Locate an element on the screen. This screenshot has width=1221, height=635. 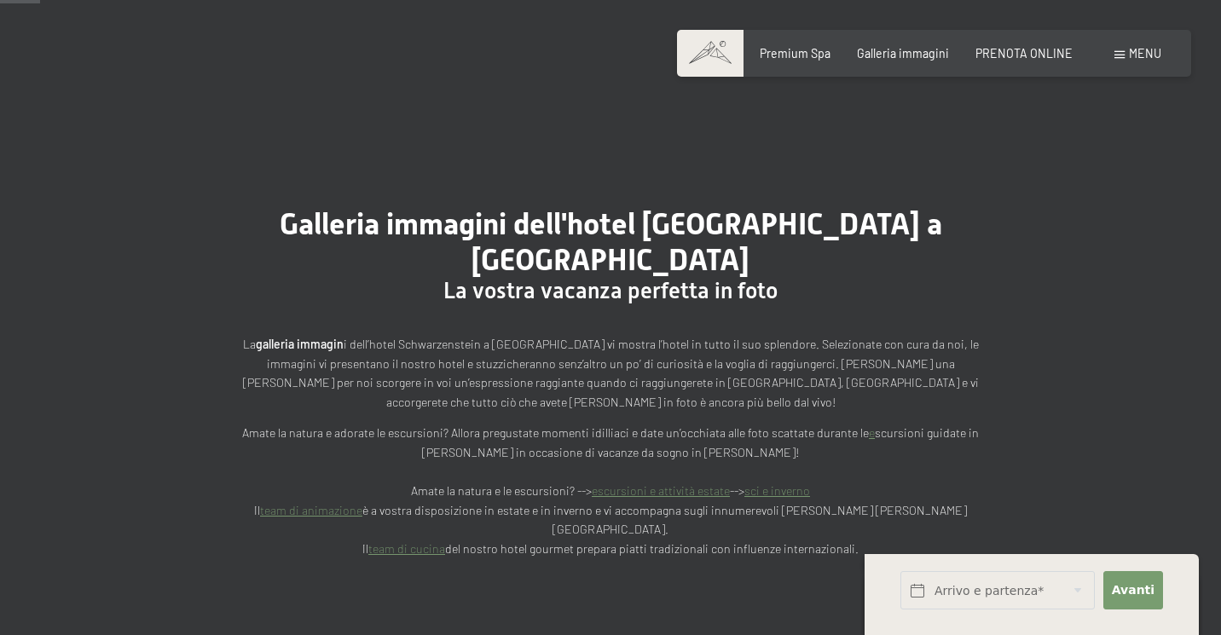
span: Galleria immagini is located at coordinates (903, 53).